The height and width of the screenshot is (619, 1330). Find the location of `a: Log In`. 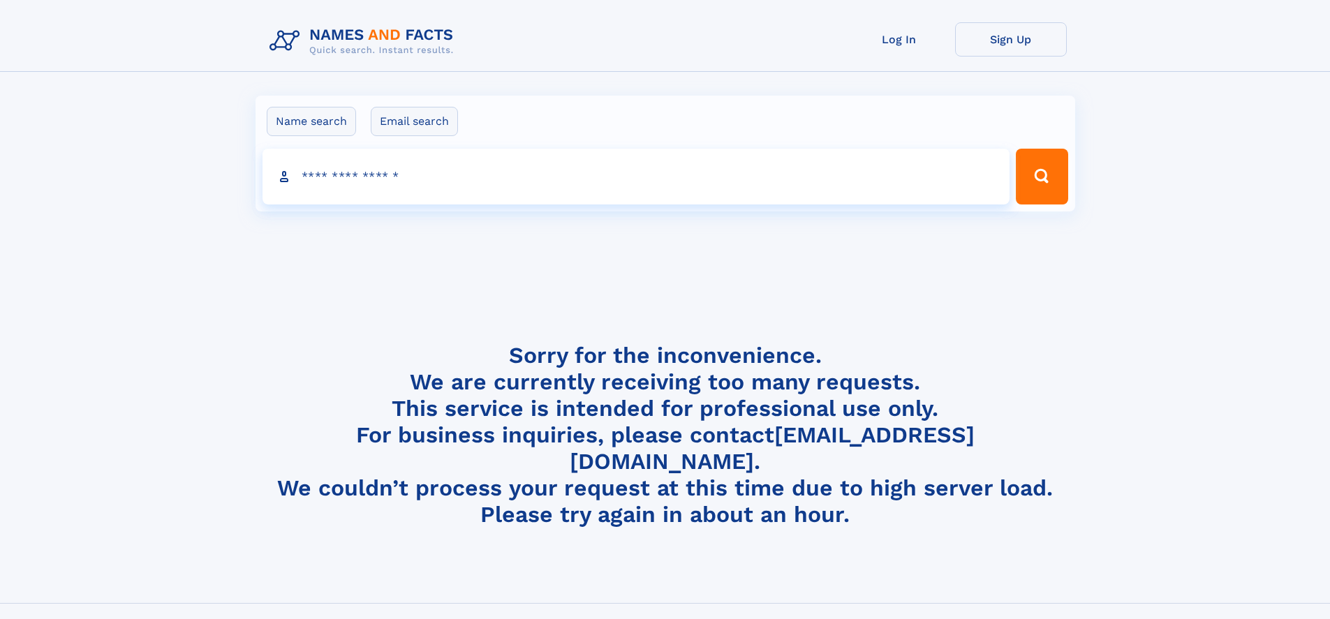

a: Log In is located at coordinates (899, 39).